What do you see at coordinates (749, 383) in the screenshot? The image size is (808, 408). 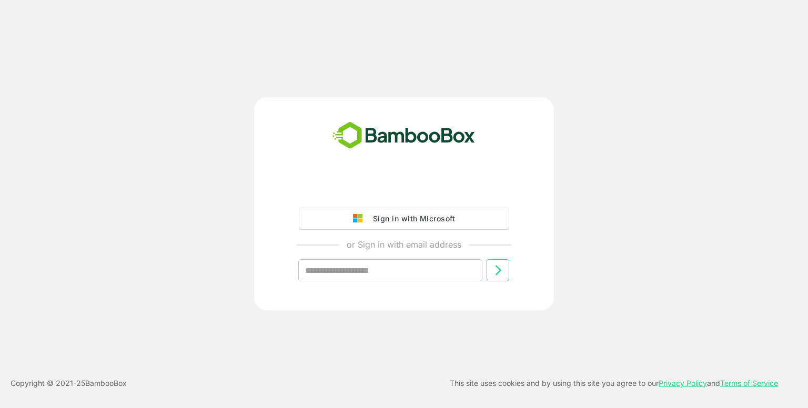 I see `a: Terms of Service` at bounding box center [749, 383].